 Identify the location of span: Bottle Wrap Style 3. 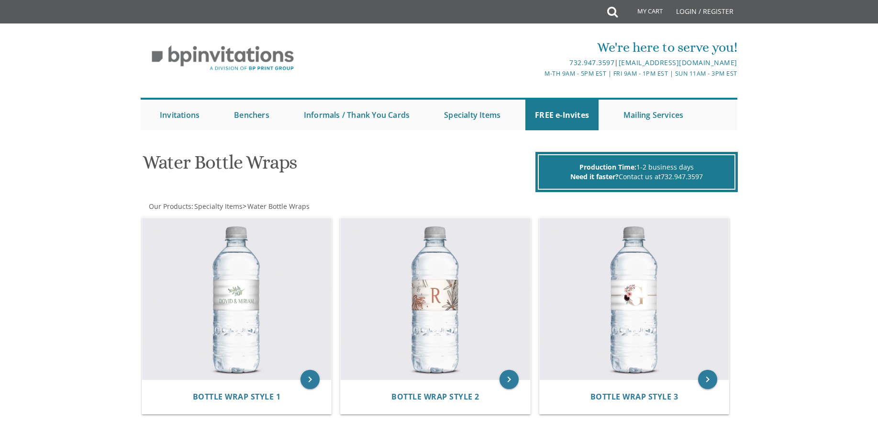
(635, 396).